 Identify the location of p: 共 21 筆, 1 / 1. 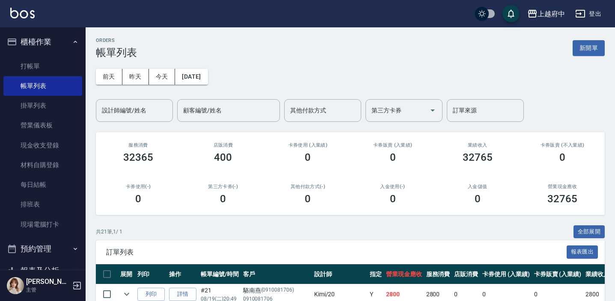
(109, 232).